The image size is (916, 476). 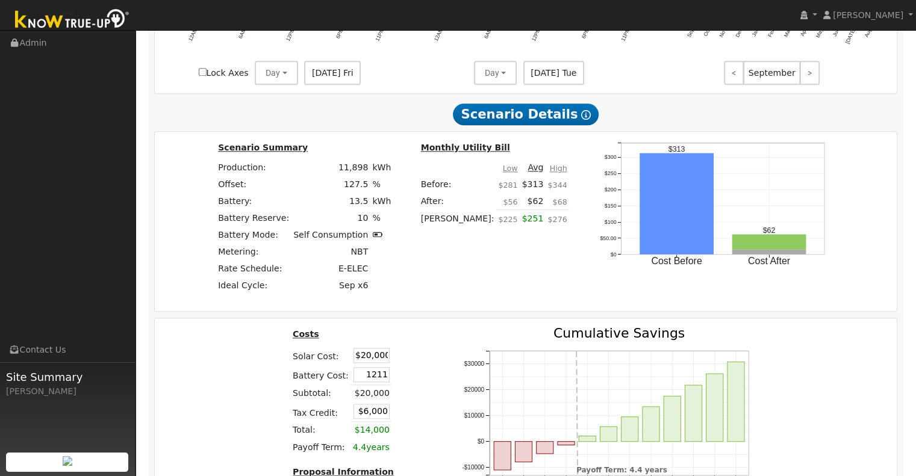 What do you see at coordinates (371, 447) in the screenshot?
I see `td: years` at bounding box center [371, 447].